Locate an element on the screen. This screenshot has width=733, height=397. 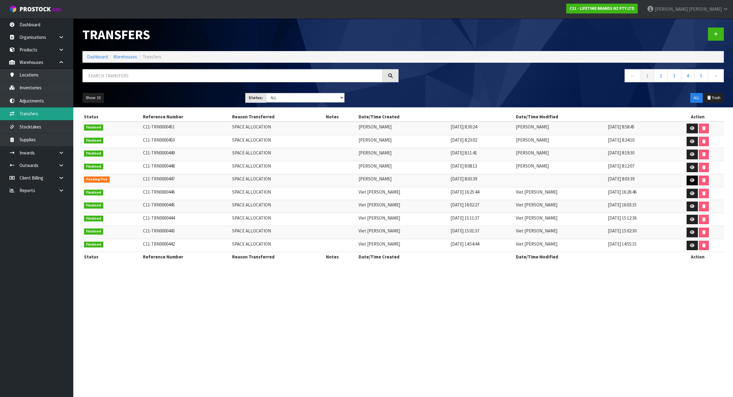
td: C11-TRN0000448 is located at coordinates (186, 167).